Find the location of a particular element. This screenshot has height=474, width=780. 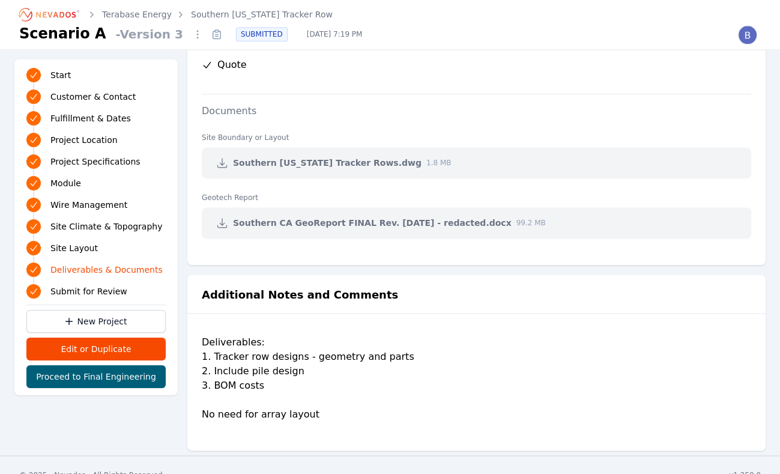

div: SUBMITTED is located at coordinates (262, 34).